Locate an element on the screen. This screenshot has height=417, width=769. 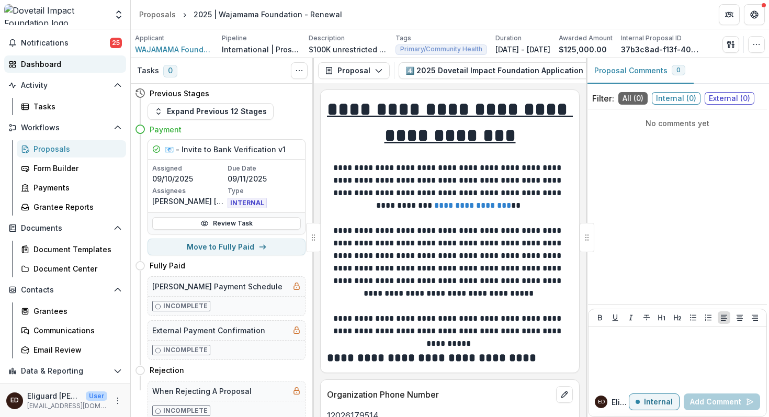
button: Notifications25 is located at coordinates (65, 43).